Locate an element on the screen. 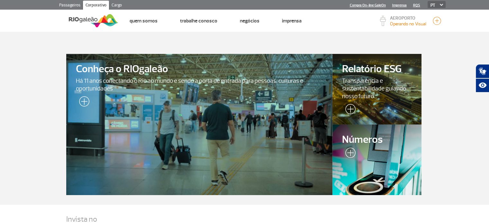 This screenshot has height=223, width=489. span: Números is located at coordinates (377, 140).